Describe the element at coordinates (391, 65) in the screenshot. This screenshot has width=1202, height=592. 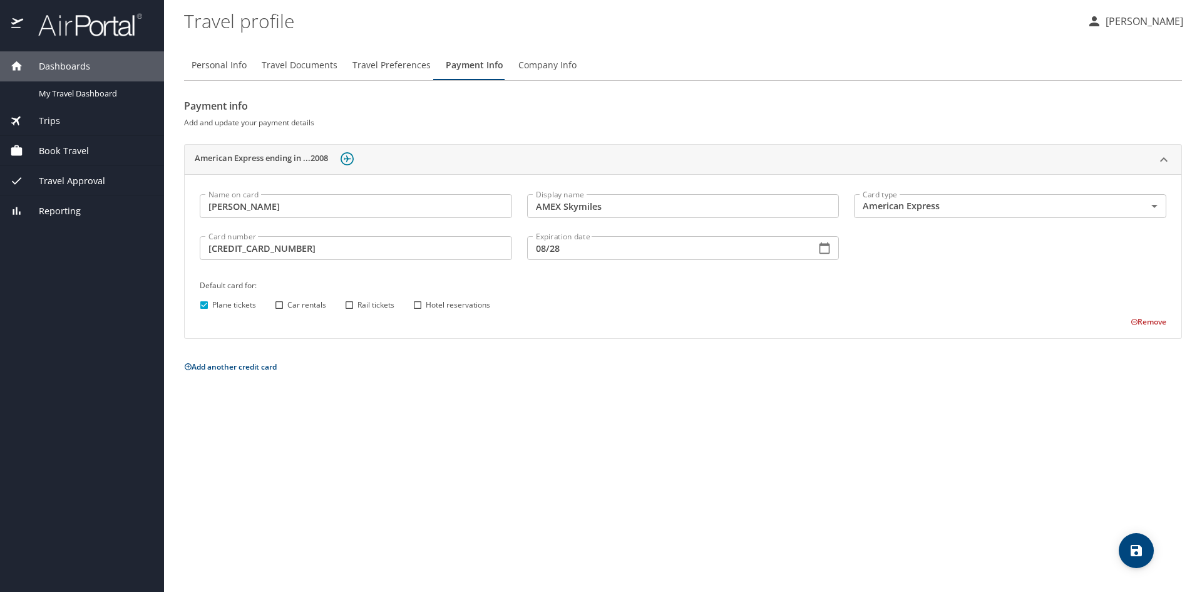
I see `span: Travel Preferences` at that location.